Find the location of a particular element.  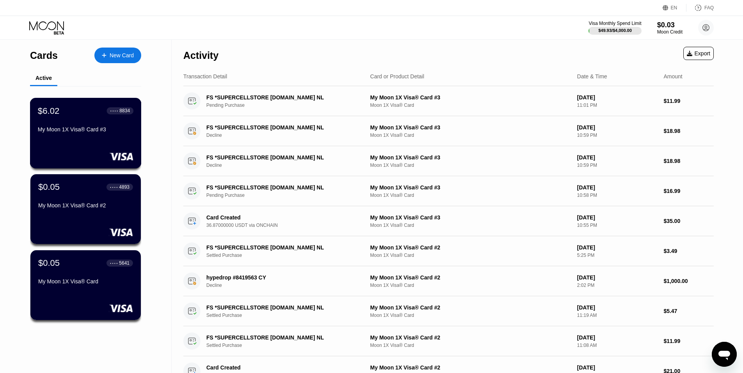

div: Amount is located at coordinates (673, 76).